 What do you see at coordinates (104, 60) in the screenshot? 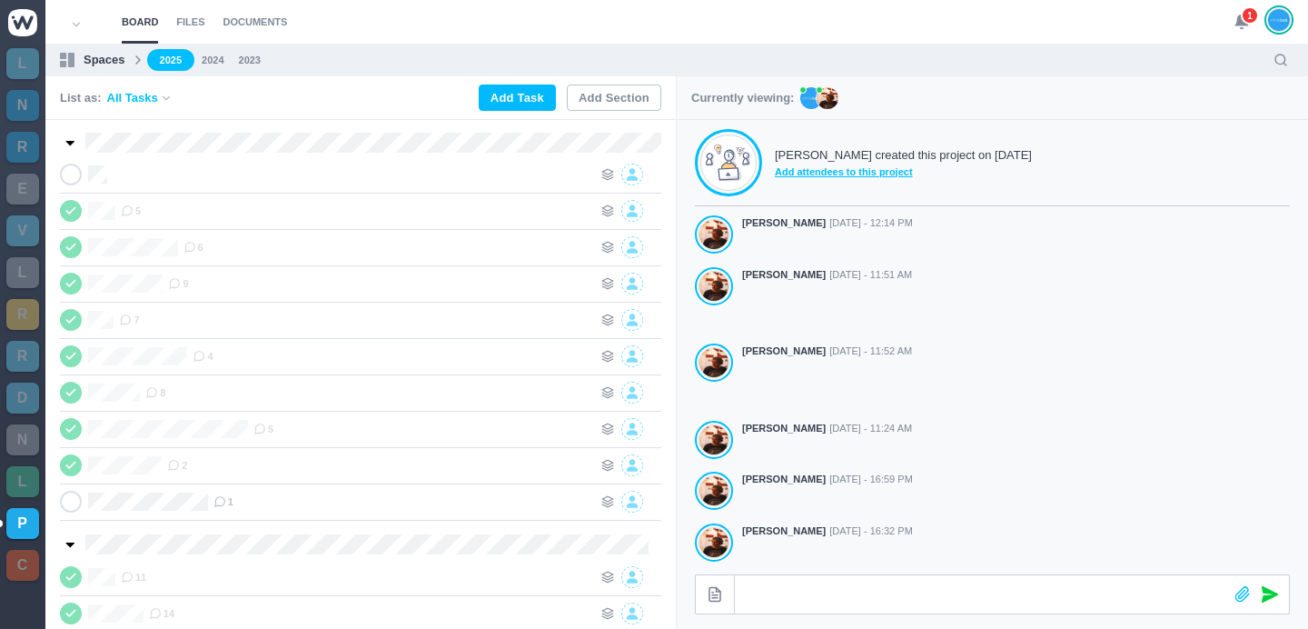
I see `p: Spaces` at bounding box center [104, 60].